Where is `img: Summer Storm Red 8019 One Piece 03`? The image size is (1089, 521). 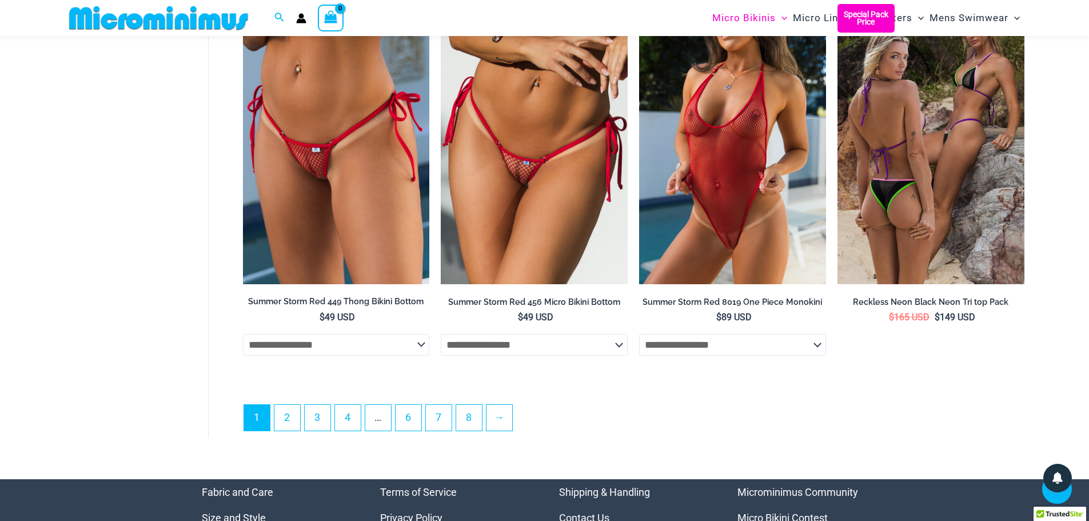
img: Summer Storm Red 8019 One Piece 03 is located at coordinates (732, 144).